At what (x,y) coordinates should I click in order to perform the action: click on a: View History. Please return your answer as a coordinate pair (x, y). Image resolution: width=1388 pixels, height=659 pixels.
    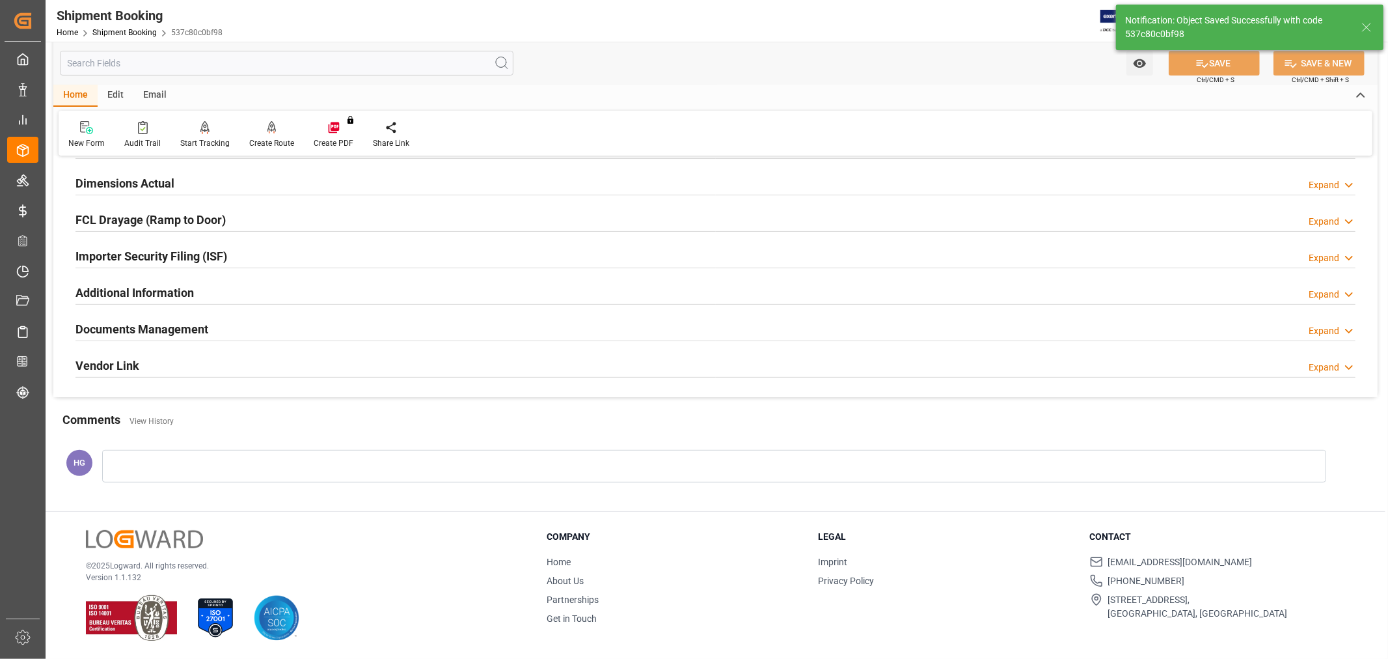
    Looking at the image, I should click on (152, 421).